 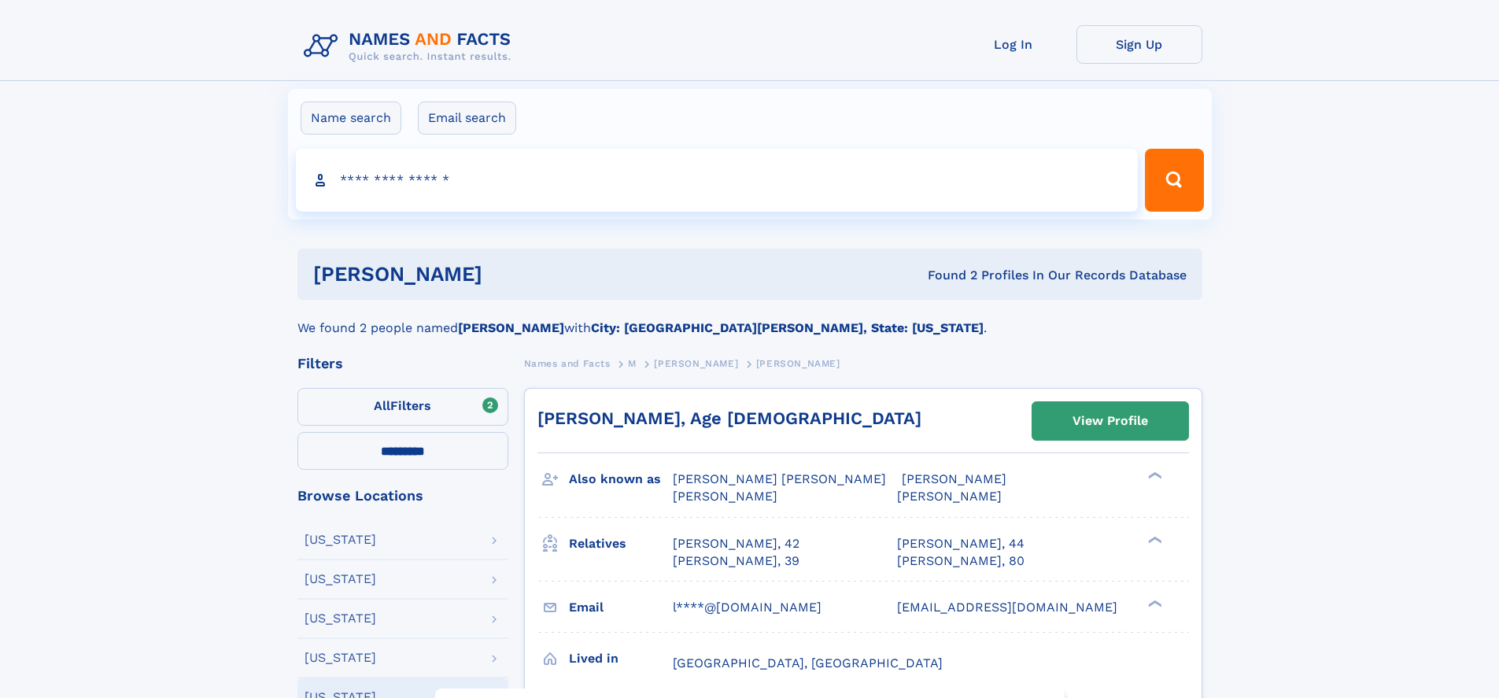 What do you see at coordinates (567, 363) in the screenshot?
I see `a: Names and Facts` at bounding box center [567, 363].